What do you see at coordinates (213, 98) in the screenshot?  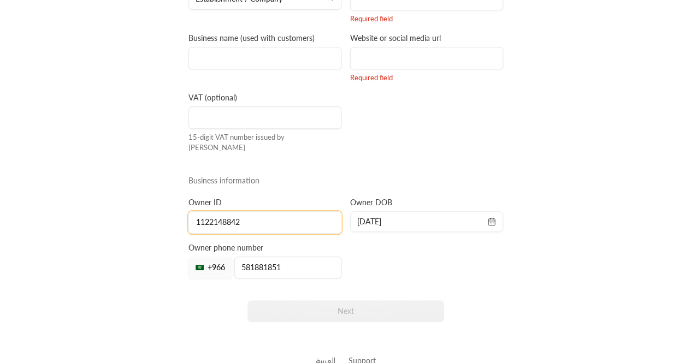 I see `label: VAT (optional)` at bounding box center [213, 98].